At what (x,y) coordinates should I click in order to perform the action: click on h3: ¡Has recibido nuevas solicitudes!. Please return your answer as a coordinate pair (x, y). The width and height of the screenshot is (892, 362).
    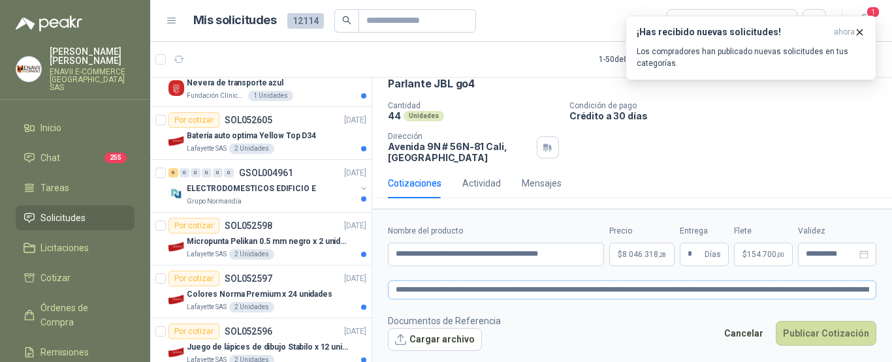
    Looking at the image, I should click on (733, 32).